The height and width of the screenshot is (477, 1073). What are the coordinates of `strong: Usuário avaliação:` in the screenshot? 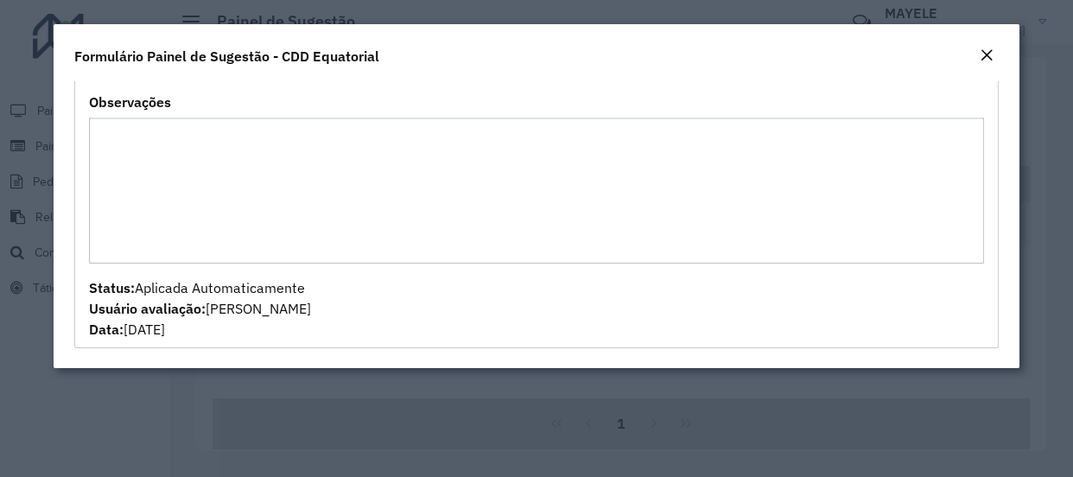 It's located at (147, 308).